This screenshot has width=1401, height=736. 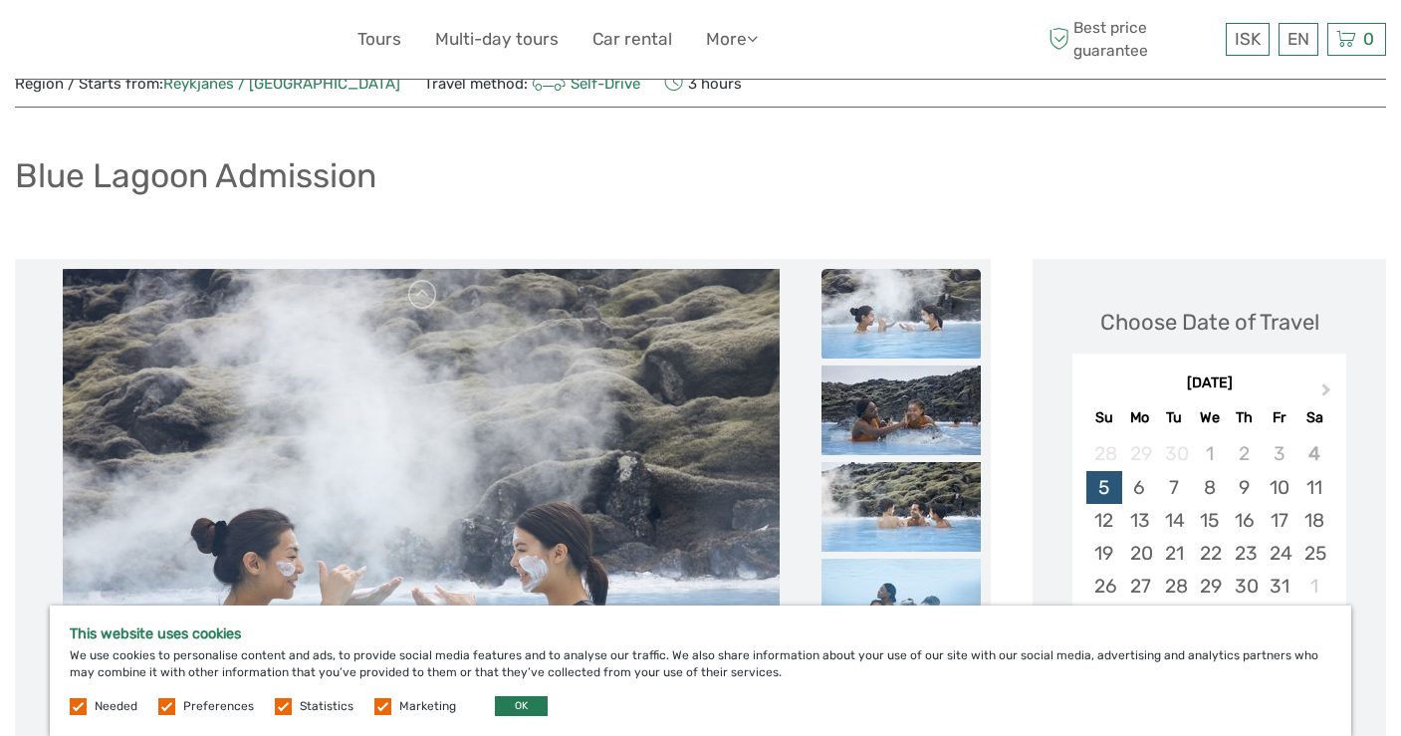 I want to click on span: ISK, so click(x=1248, y=39).